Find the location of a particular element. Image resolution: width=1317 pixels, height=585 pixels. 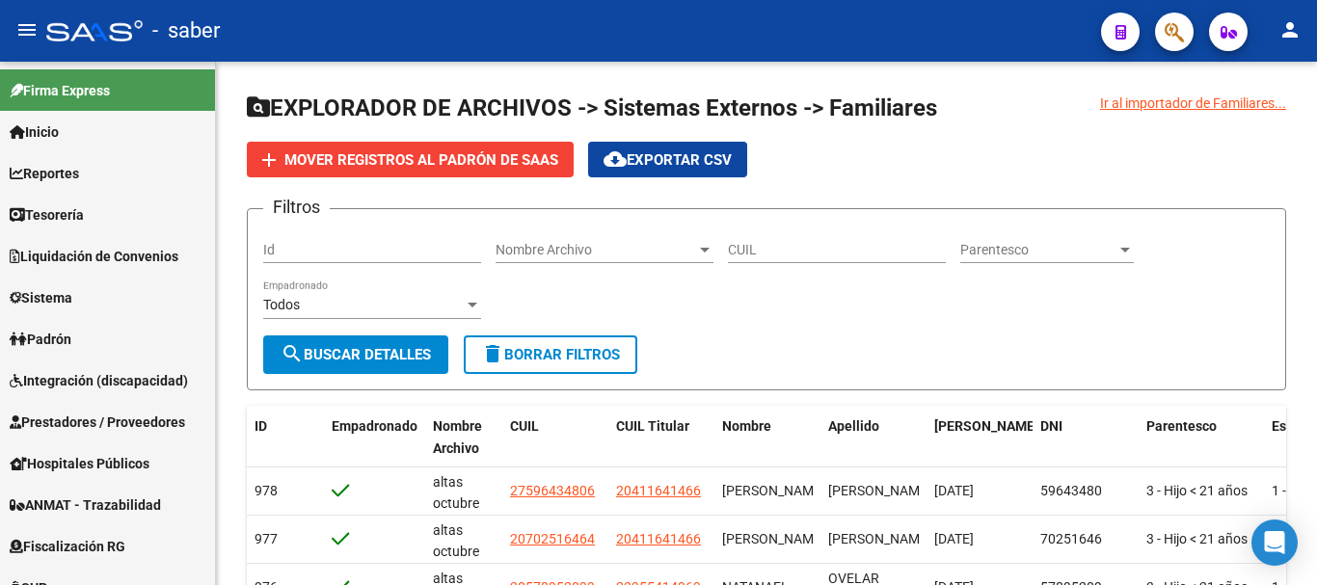

span: Nombre is located at coordinates (746, 426).